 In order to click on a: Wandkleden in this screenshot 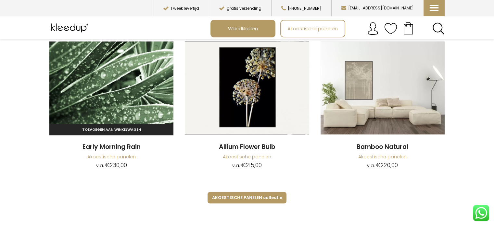, I will do `click(243, 29)`.